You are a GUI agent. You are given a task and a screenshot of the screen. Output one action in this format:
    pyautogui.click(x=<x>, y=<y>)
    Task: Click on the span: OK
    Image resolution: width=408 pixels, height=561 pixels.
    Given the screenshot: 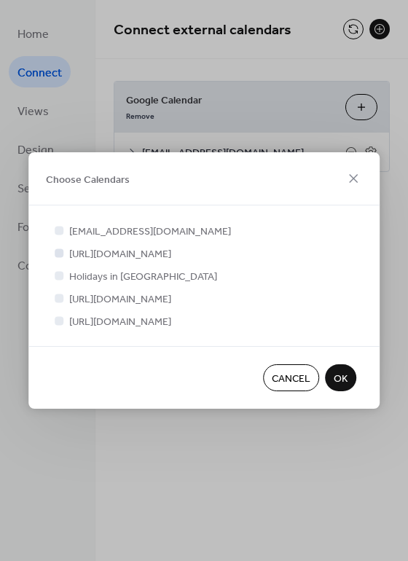 What is the action you would take?
    pyautogui.click(x=340, y=379)
    